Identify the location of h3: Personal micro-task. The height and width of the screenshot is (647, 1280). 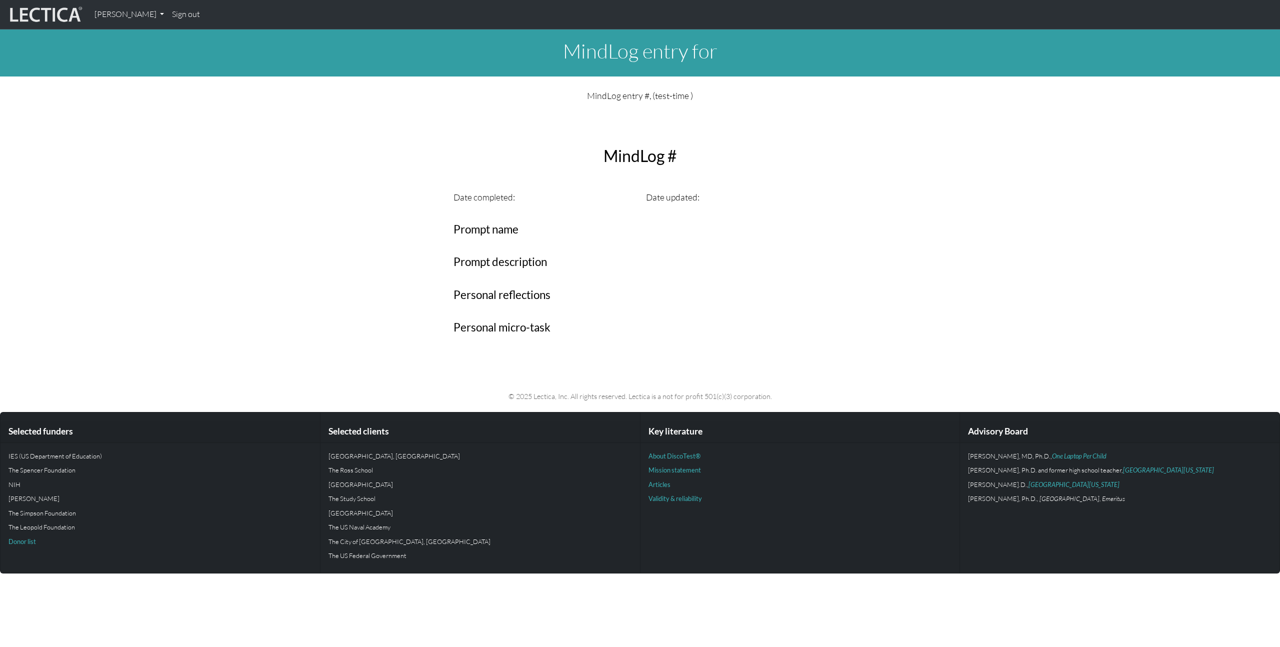
(640, 327).